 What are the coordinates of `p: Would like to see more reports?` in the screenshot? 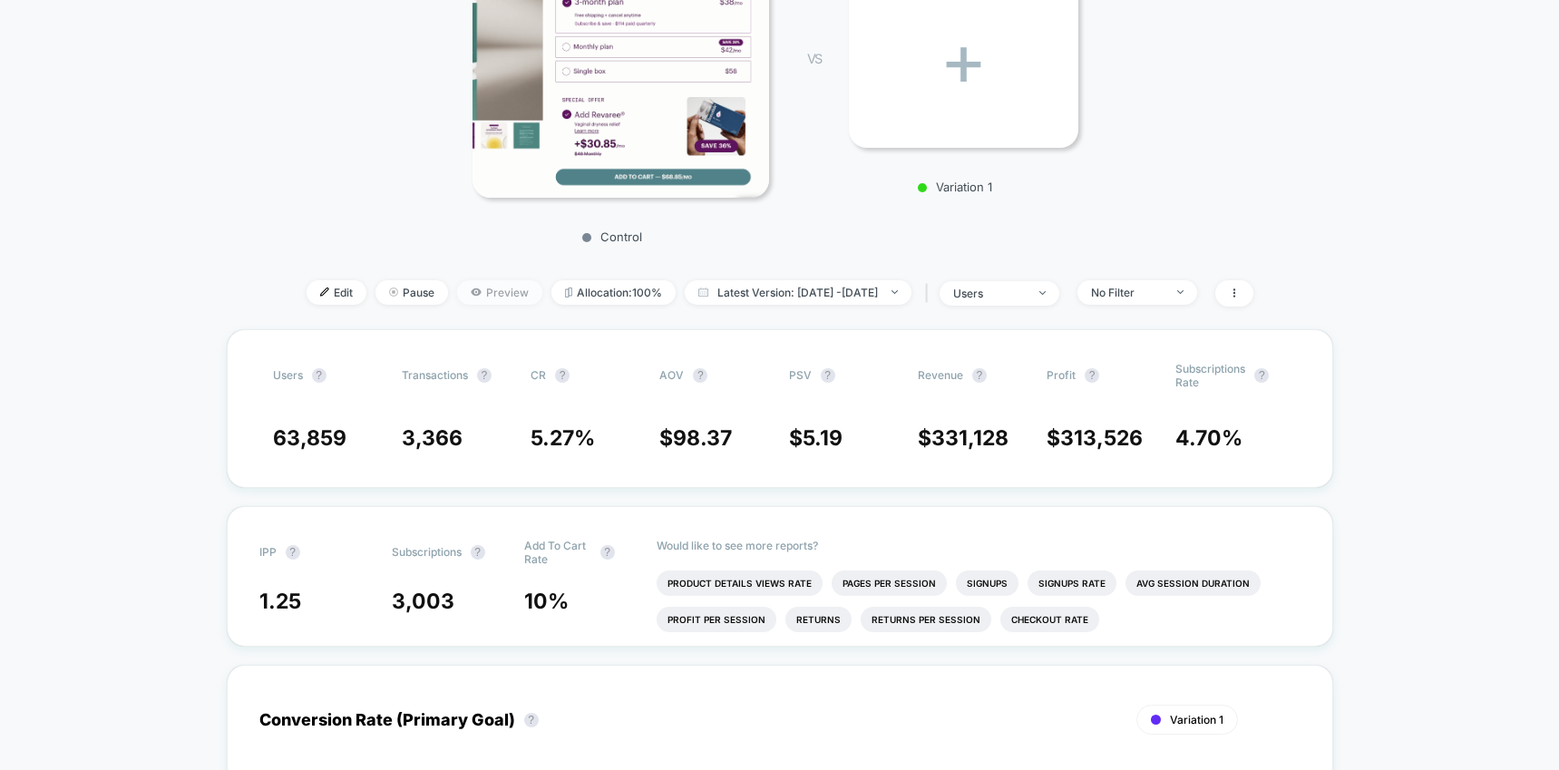 It's located at (978, 545).